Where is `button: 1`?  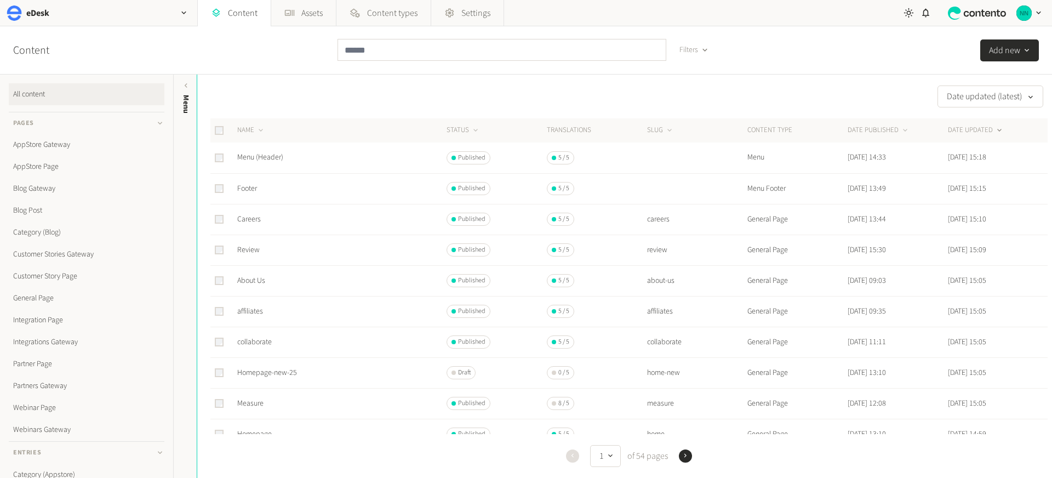
button: 1 is located at coordinates (606, 456).